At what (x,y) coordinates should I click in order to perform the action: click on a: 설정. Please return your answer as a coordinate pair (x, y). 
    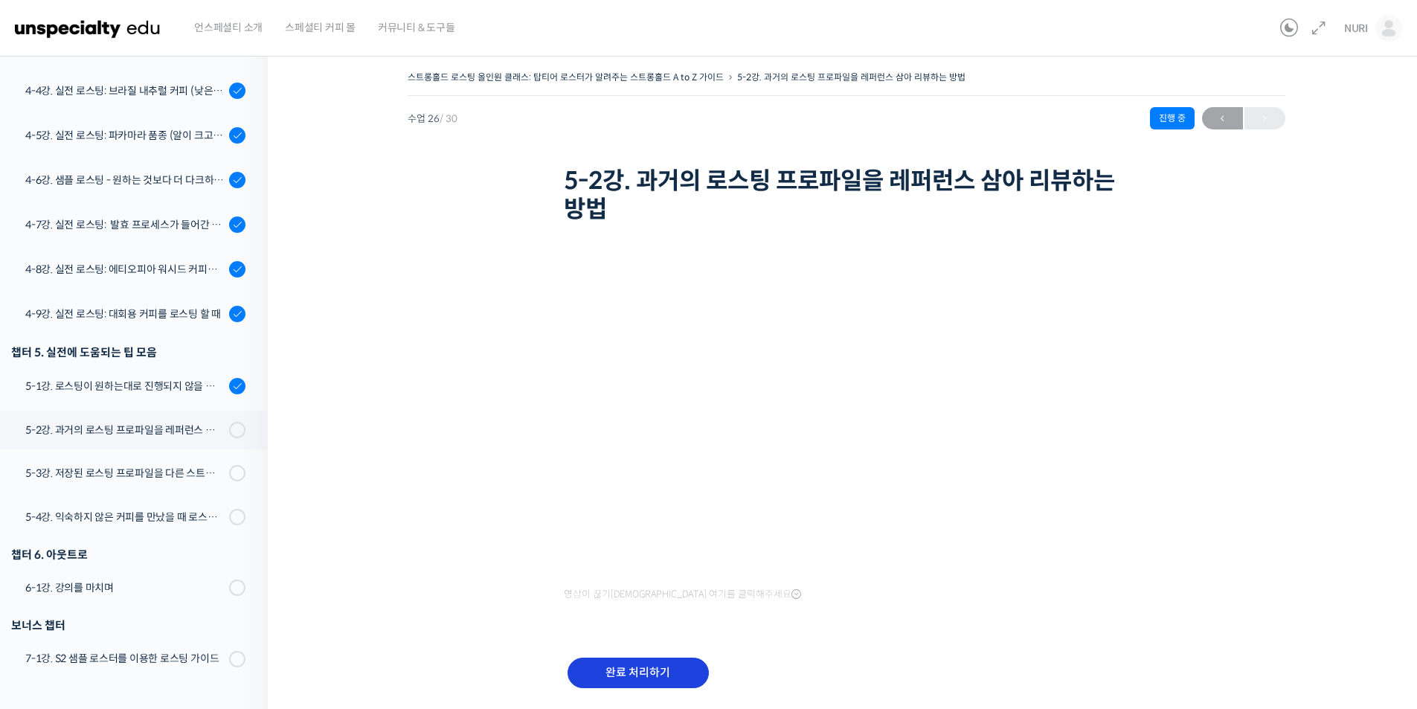
    Looking at the image, I should click on (239, 490).